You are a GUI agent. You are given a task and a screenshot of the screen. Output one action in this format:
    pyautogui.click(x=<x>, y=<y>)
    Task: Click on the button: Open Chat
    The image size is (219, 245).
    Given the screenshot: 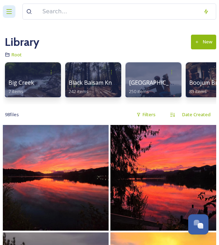 What is the action you would take?
    pyautogui.click(x=198, y=224)
    